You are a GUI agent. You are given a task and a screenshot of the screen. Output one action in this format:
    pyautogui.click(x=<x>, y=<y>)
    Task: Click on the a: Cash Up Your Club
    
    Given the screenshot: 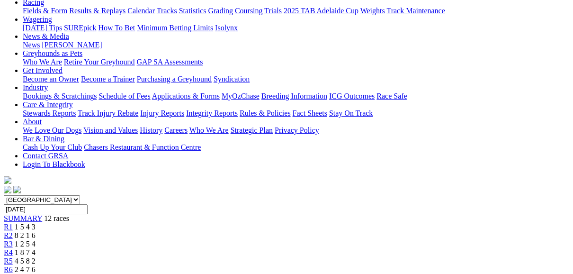 What is the action you would take?
    pyautogui.click(x=52, y=147)
    